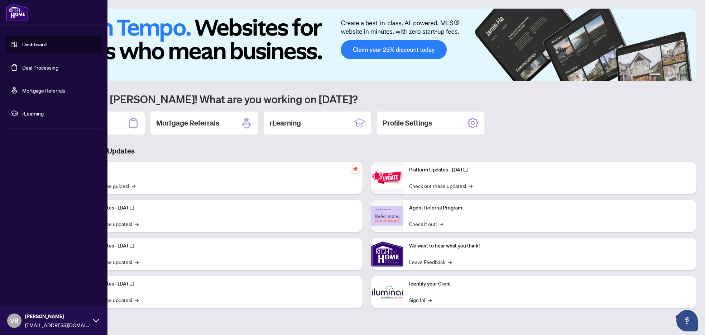 The image size is (705, 335). I want to click on p: Agent Referral Program, so click(550, 208).